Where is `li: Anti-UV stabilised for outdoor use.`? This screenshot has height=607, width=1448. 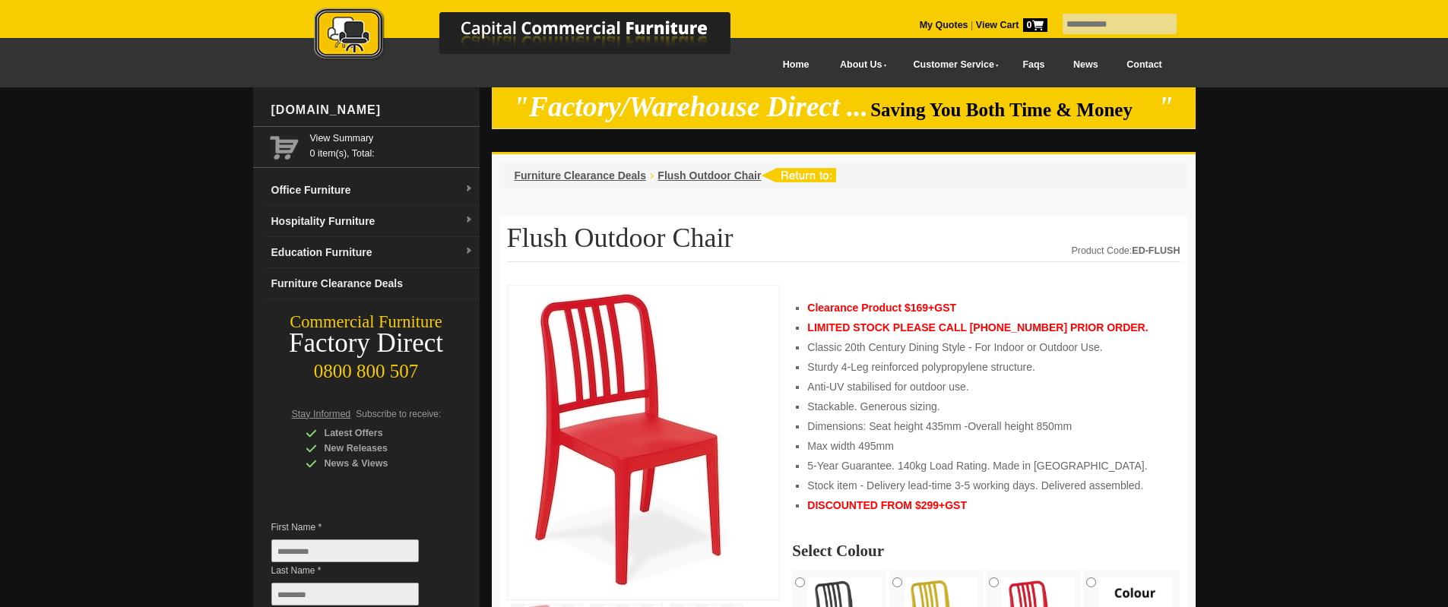 li: Anti-UV stabilised for outdoor use. is located at coordinates (986, 387).